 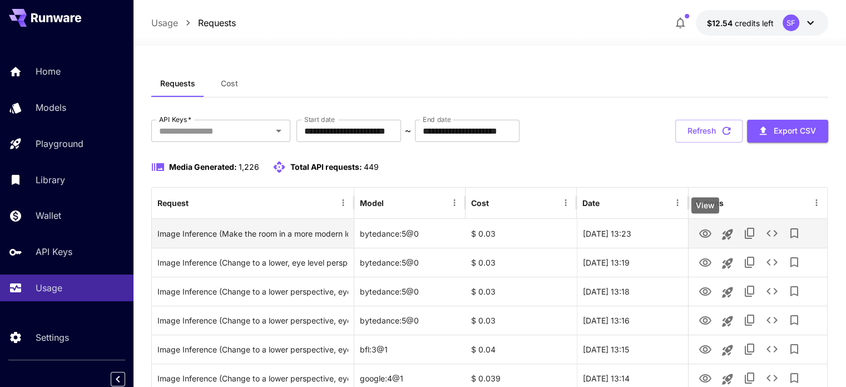 I want to click on span: Requests, so click(x=177, y=83).